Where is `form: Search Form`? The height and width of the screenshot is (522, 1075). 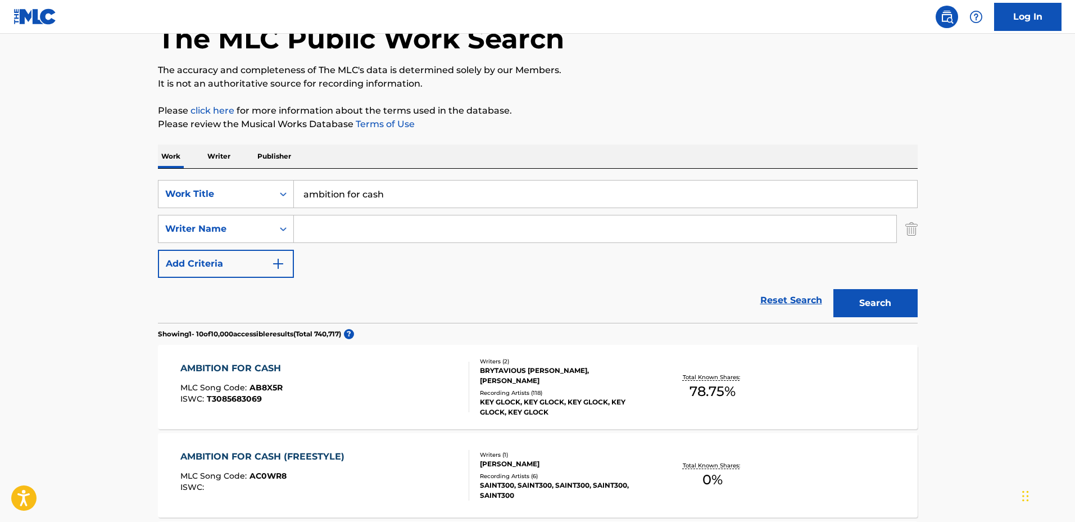
form: Search Form is located at coordinates (538, 251).